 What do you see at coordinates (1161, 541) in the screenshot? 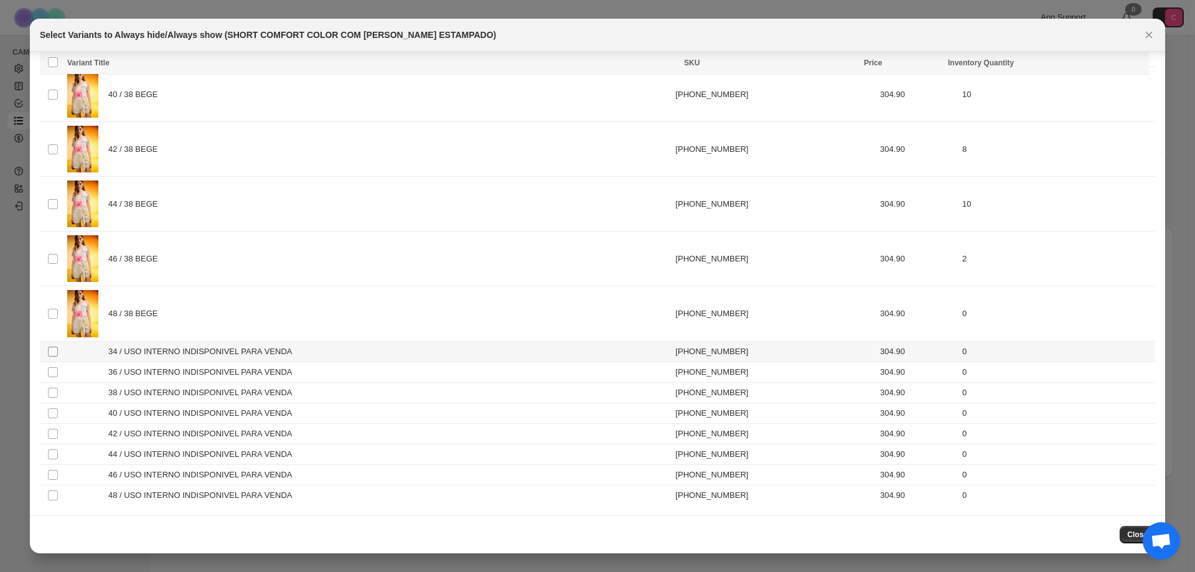
I see `div: Bate-papo aberto` at bounding box center [1161, 541].